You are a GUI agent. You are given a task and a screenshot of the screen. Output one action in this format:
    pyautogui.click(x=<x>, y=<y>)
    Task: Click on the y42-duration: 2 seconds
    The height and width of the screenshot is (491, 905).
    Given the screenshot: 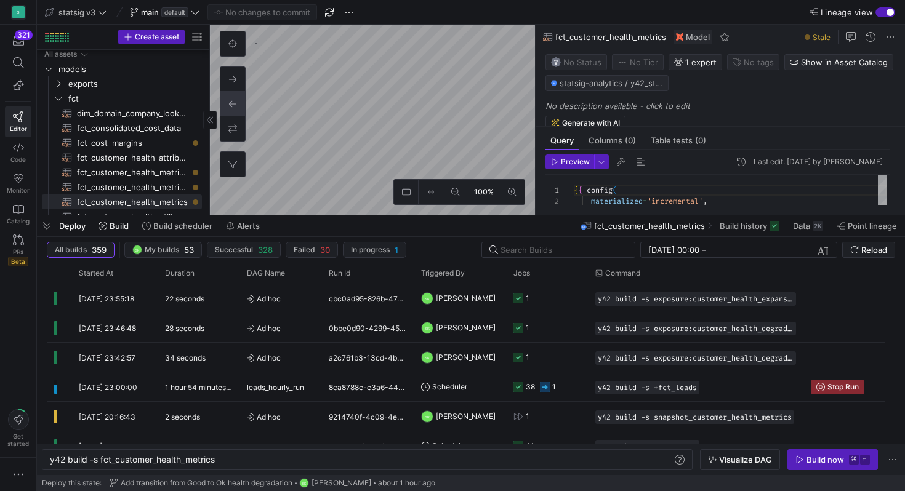 What is the action you would take?
    pyautogui.click(x=182, y=417)
    